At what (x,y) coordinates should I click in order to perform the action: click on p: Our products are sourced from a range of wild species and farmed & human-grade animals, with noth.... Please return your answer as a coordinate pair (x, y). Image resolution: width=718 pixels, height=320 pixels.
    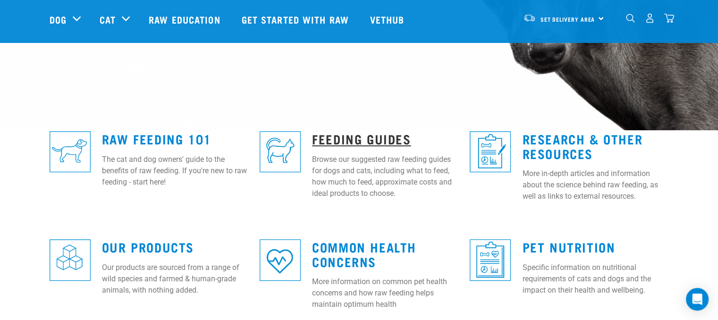
    Looking at the image, I should click on (175, 279).